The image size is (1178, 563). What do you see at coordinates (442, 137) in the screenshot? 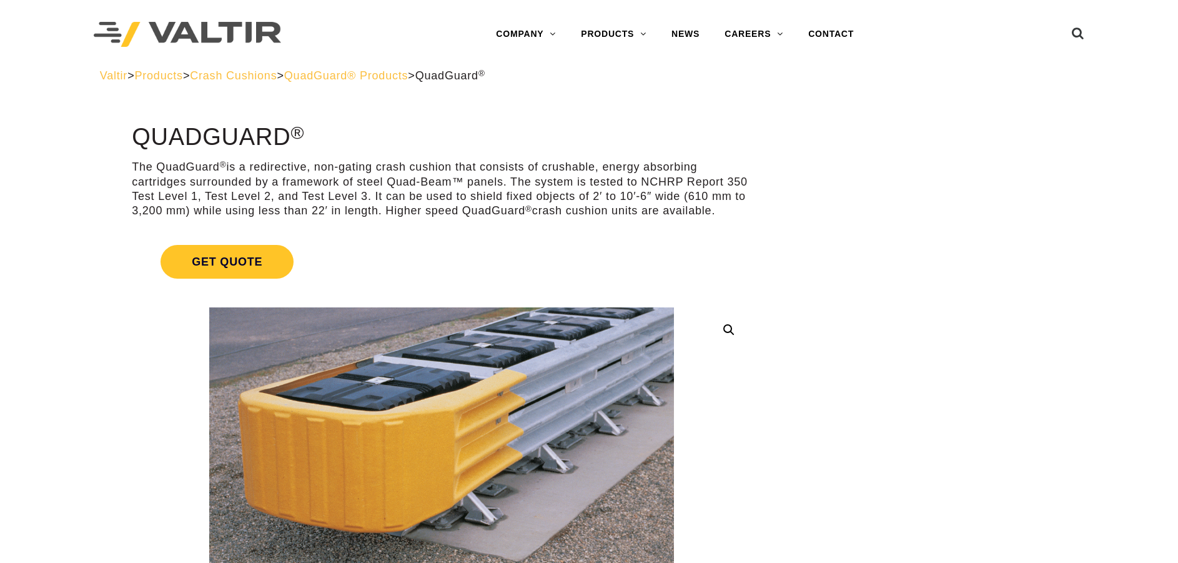
I see `h1: QuadGuard` at bounding box center [442, 137].